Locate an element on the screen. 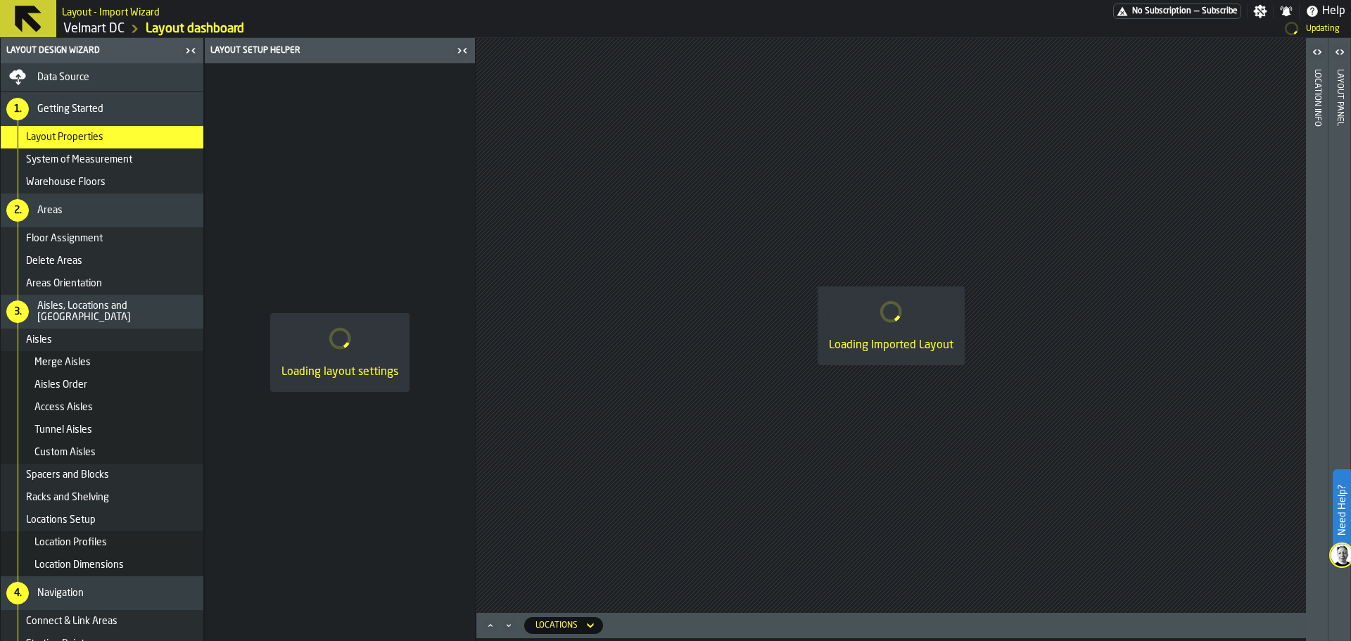 Image resolution: width=1351 pixels, height=641 pixels. li: menu Aisles, Locations and Bays is located at coordinates (102, 312).